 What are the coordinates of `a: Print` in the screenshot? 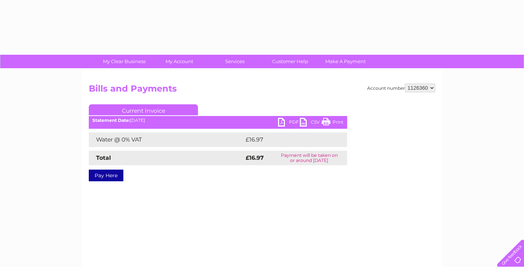 It's located at (333, 123).